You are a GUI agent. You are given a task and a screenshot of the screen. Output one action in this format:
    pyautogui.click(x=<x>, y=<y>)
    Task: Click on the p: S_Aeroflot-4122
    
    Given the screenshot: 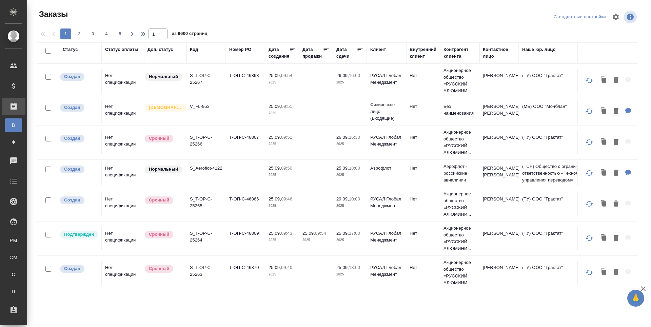 What is the action you would take?
    pyautogui.click(x=206, y=168)
    